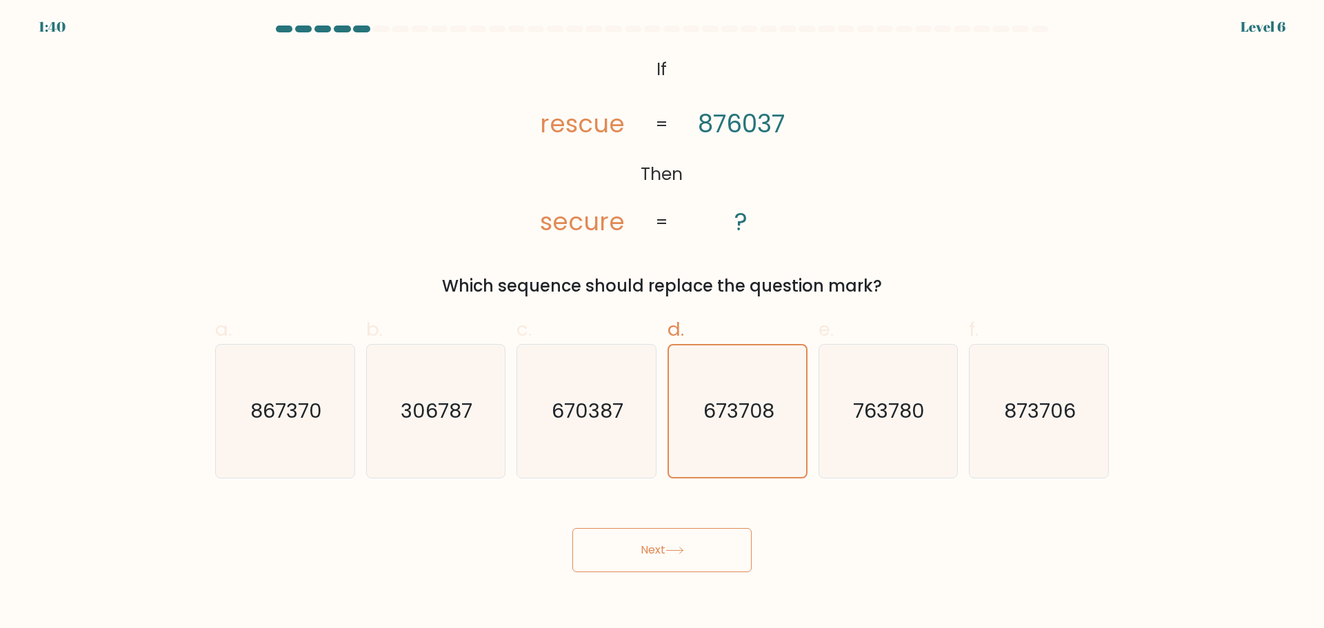  What do you see at coordinates (582, 124) in the screenshot?
I see `tspan: rescue` at bounding box center [582, 124].